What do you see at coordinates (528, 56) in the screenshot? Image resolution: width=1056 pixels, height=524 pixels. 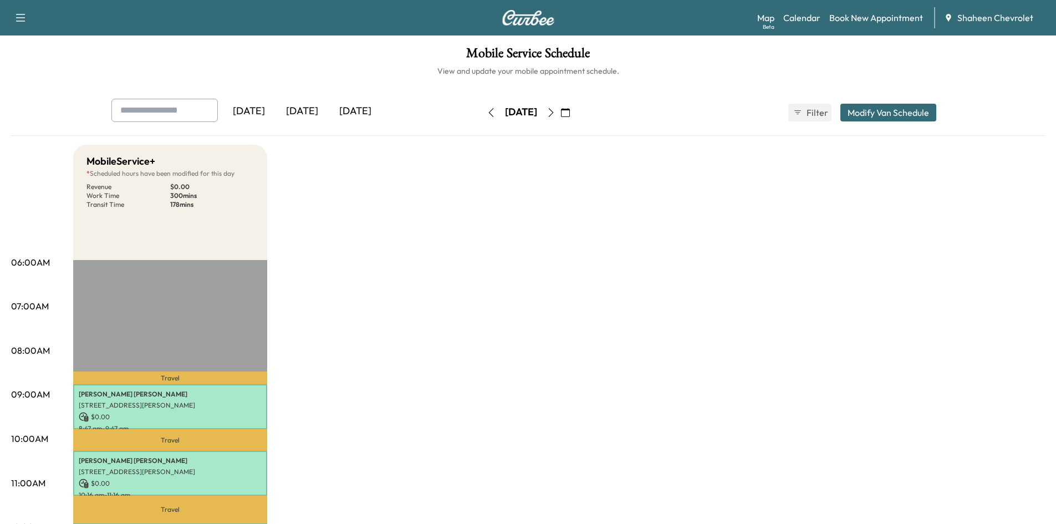 I see `h1: Mobile Service Schedule` at bounding box center [528, 56].